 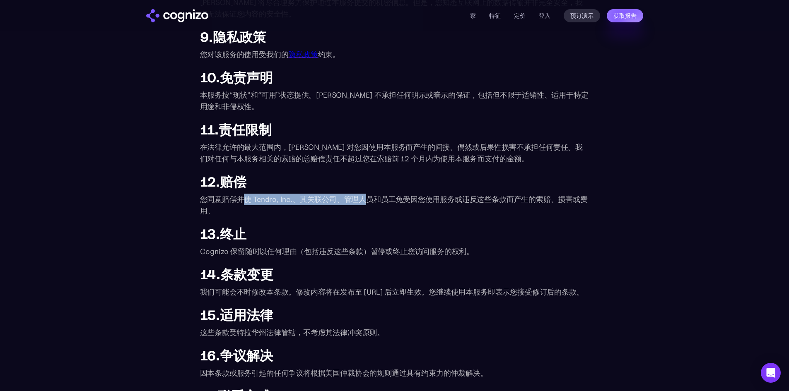 What do you see at coordinates (245, 130) in the screenshot?
I see `font: 责任限制` at bounding box center [245, 130].